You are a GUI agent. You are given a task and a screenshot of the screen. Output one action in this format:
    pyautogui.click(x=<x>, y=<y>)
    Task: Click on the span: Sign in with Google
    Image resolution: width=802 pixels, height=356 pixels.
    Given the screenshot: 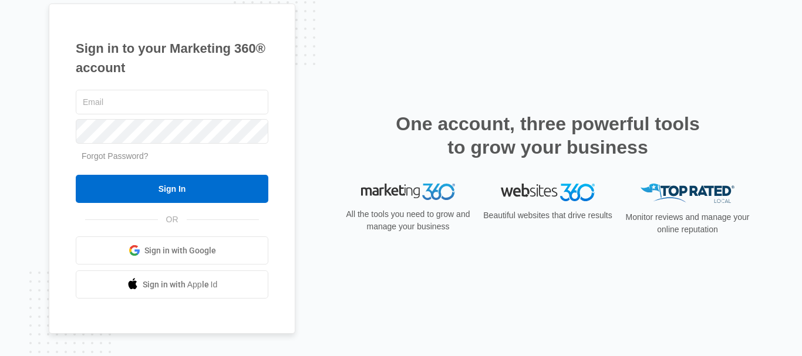 What is the action you would take?
    pyautogui.click(x=180, y=251)
    